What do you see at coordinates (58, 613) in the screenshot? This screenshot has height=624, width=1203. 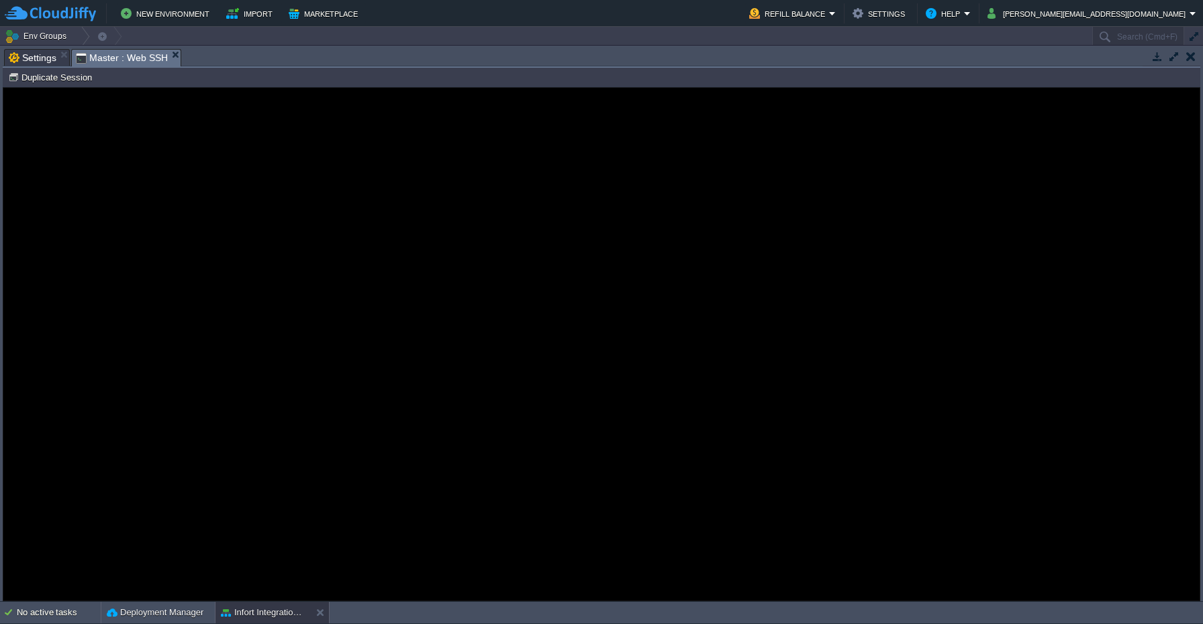 I see `div: No active tasks` at bounding box center [58, 613].